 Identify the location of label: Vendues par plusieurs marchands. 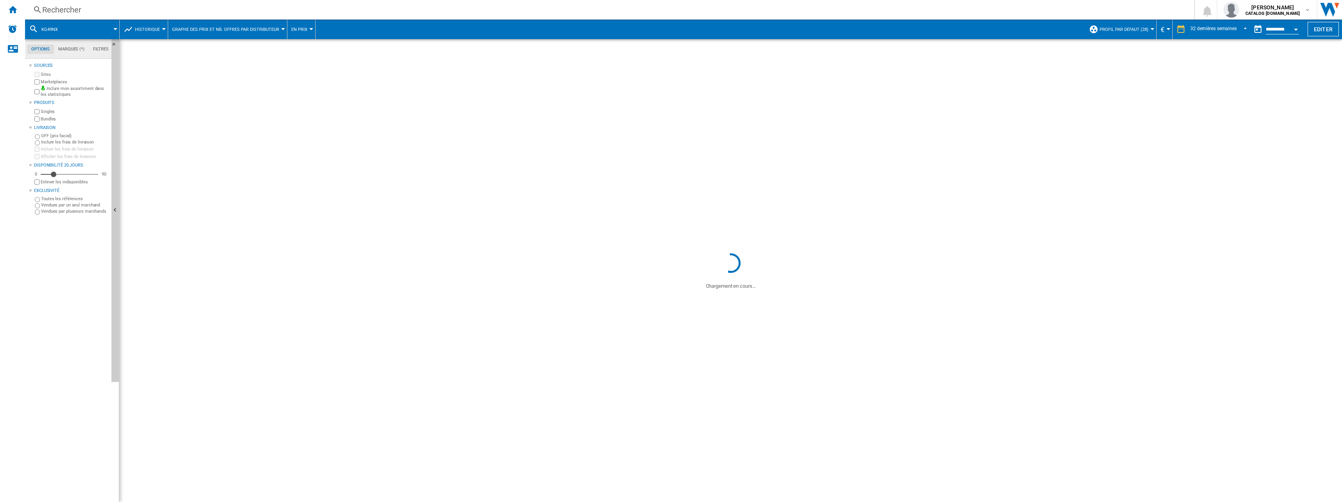
(75, 211).